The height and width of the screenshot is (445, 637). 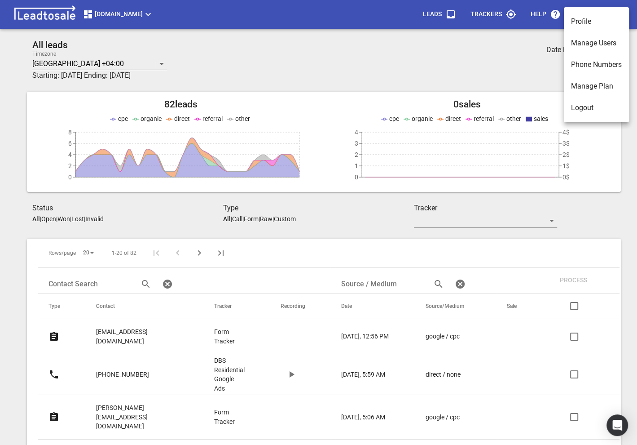 What do you see at coordinates (596, 108) in the screenshot?
I see `li: Logout` at bounding box center [596, 108].